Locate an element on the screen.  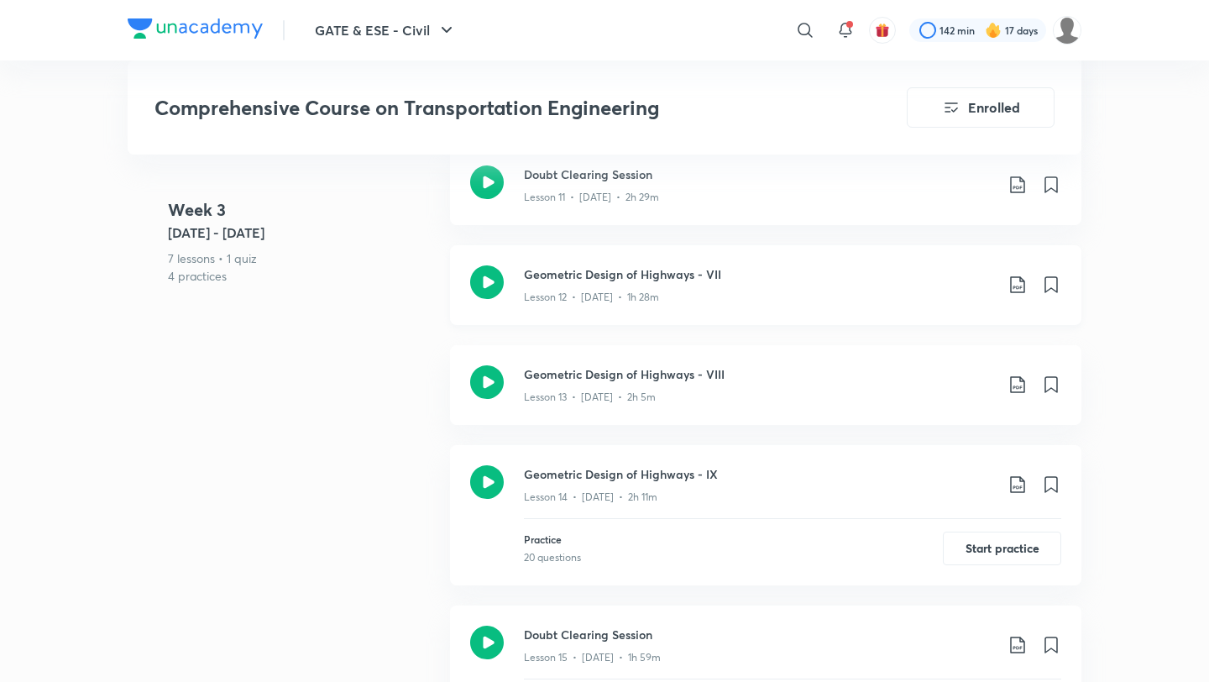
p: 7 lessons • 1 quiz is located at coordinates (302, 258).